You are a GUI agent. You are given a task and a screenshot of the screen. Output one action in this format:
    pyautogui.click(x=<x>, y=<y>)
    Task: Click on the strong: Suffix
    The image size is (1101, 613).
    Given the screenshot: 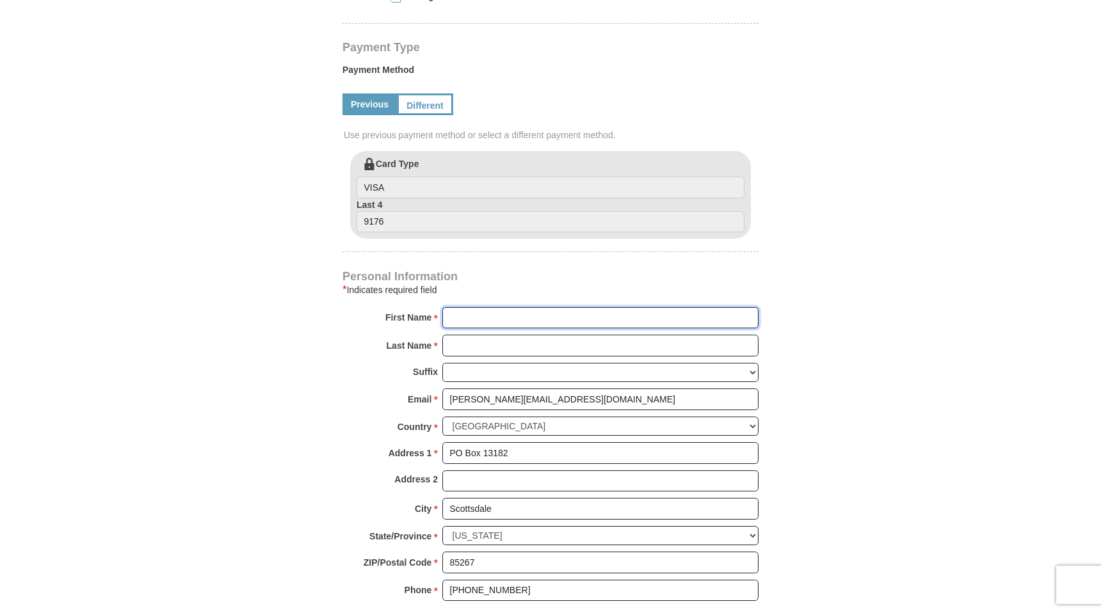 What is the action you would take?
    pyautogui.click(x=425, y=372)
    